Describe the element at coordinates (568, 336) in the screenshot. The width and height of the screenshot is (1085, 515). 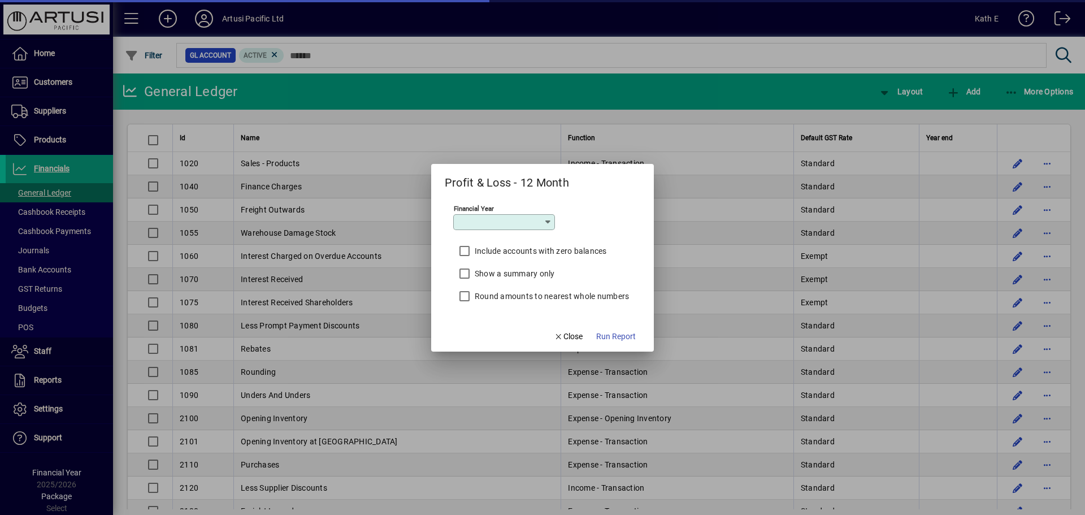
I see `span: Close` at that location.